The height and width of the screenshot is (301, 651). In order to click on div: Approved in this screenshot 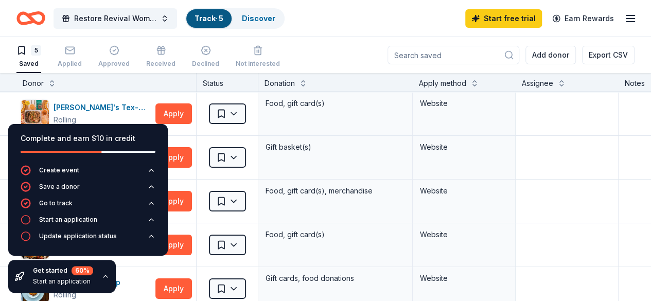, I will do `click(114, 64)`.